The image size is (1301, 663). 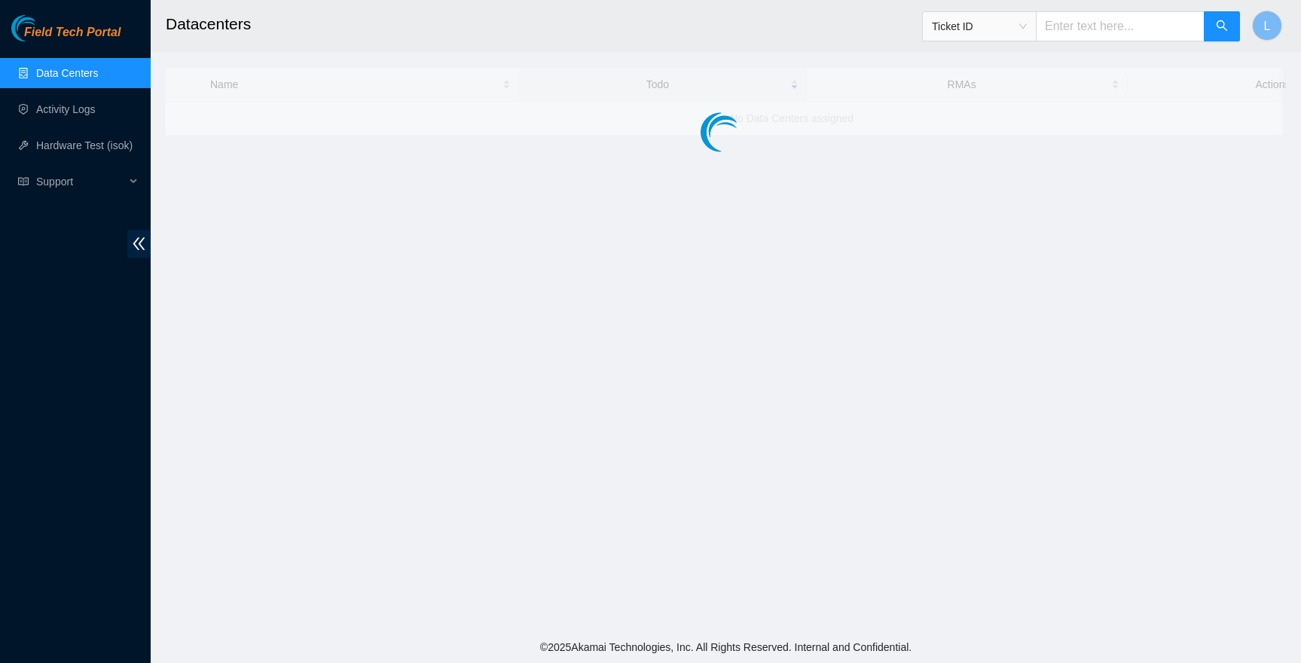 I want to click on a: Akamai TechnologiesField Tech Portal, so click(x=66, y=37).